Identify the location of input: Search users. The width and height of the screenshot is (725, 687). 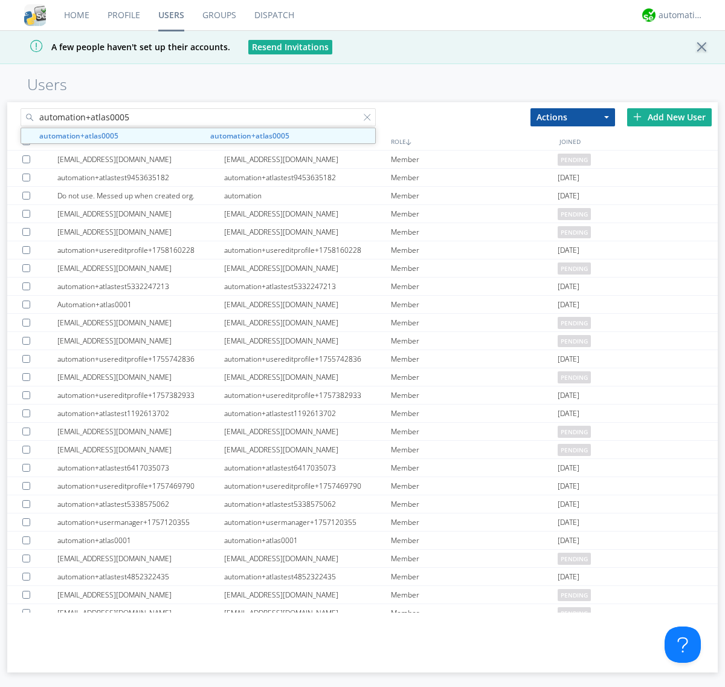
(198, 117).